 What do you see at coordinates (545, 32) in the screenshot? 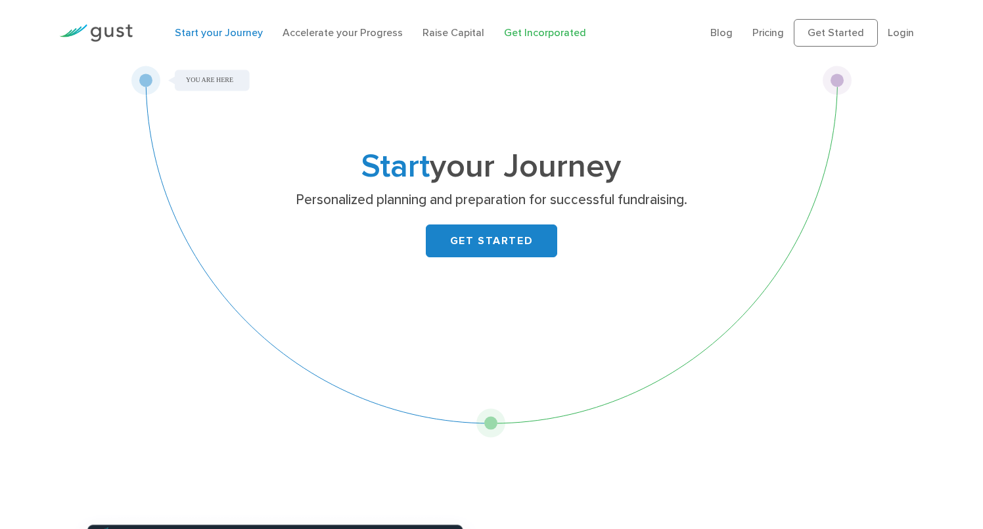
I see `a: Get Incorporated` at bounding box center [545, 32].